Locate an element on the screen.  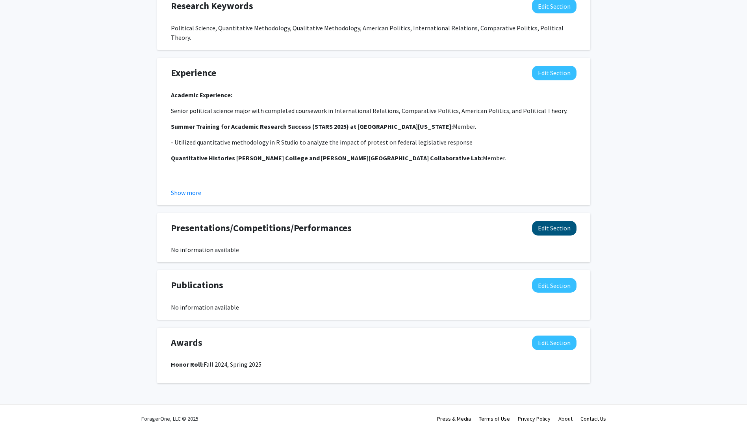
span: Publications is located at coordinates (197, 285).